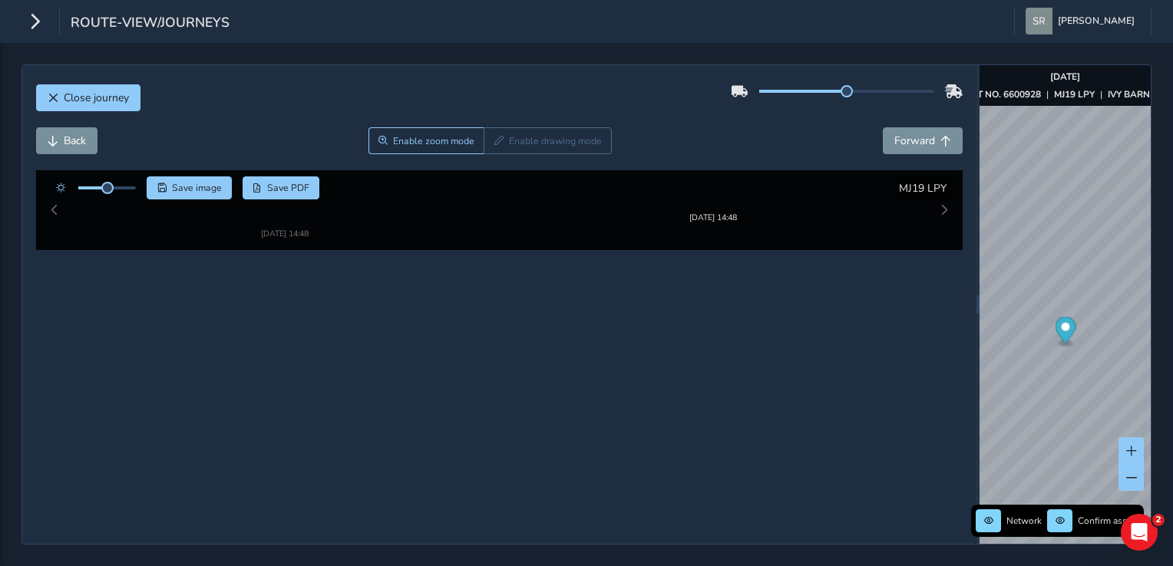  What do you see at coordinates (996, 94) in the screenshot?
I see `strong: ASSET NO. 6600928` at bounding box center [996, 94].